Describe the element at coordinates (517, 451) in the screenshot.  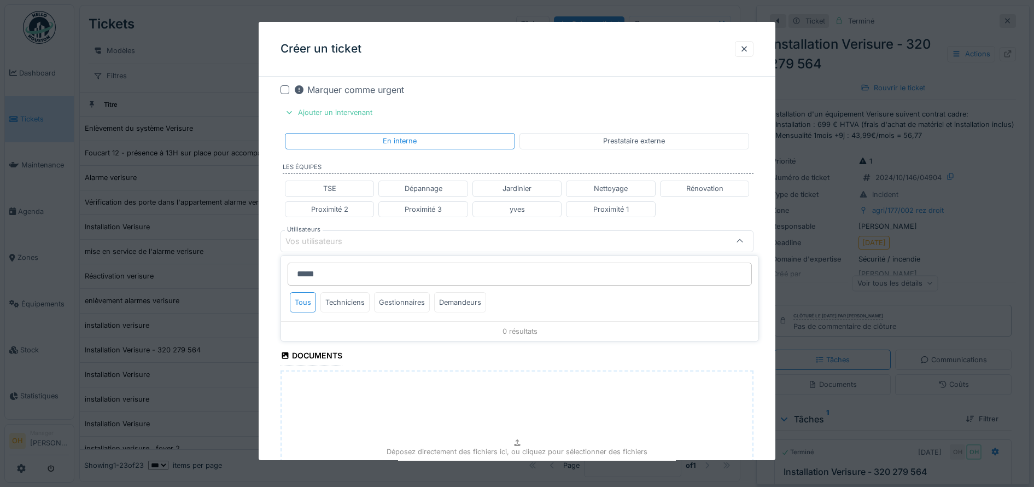
I see `p: Déposez directement des fichiers ici, ou cliquez pour sélectionner des fichiers` at that location.